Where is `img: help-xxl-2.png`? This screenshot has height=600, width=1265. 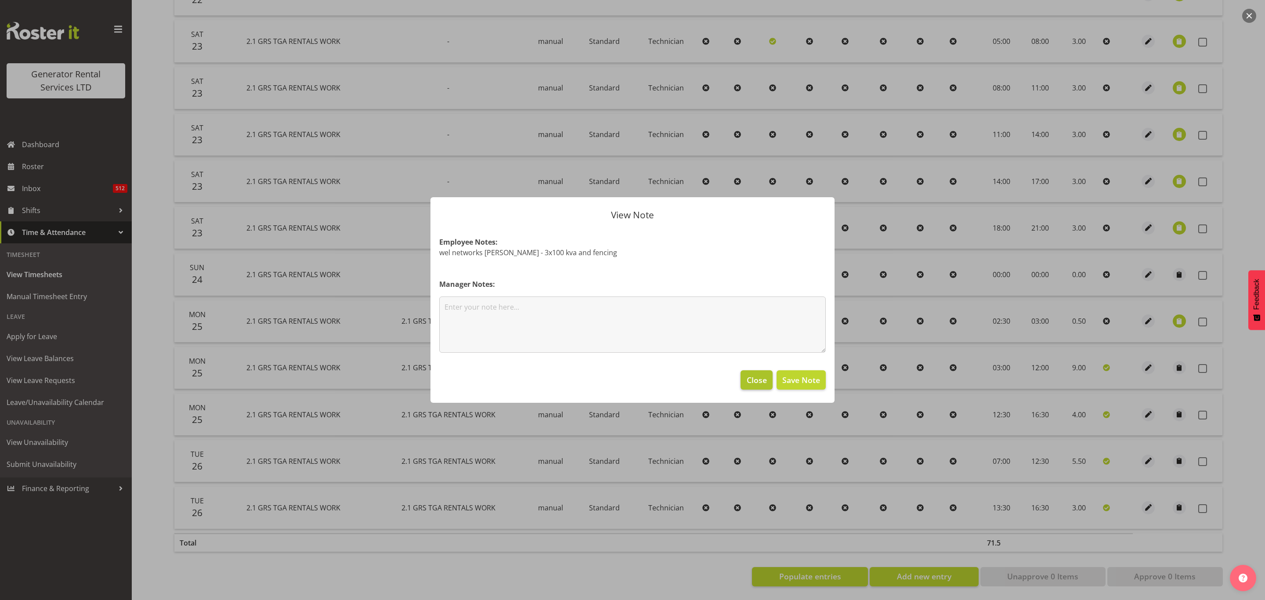 img: help-xxl-2.png is located at coordinates (1244, 578).